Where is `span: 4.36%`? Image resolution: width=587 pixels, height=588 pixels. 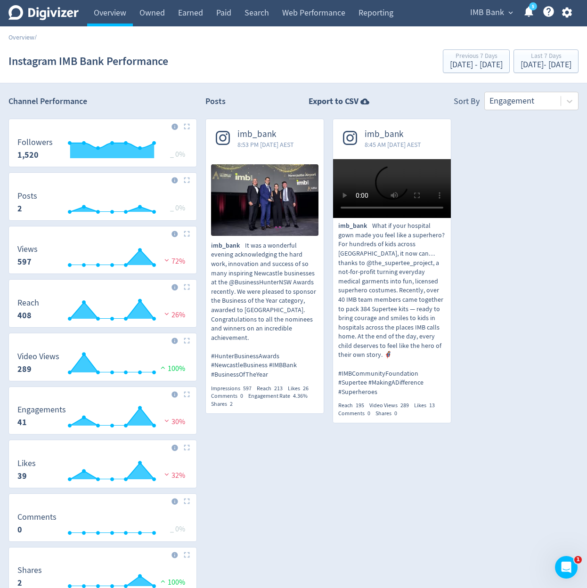
span: 4.36% is located at coordinates (300, 396).